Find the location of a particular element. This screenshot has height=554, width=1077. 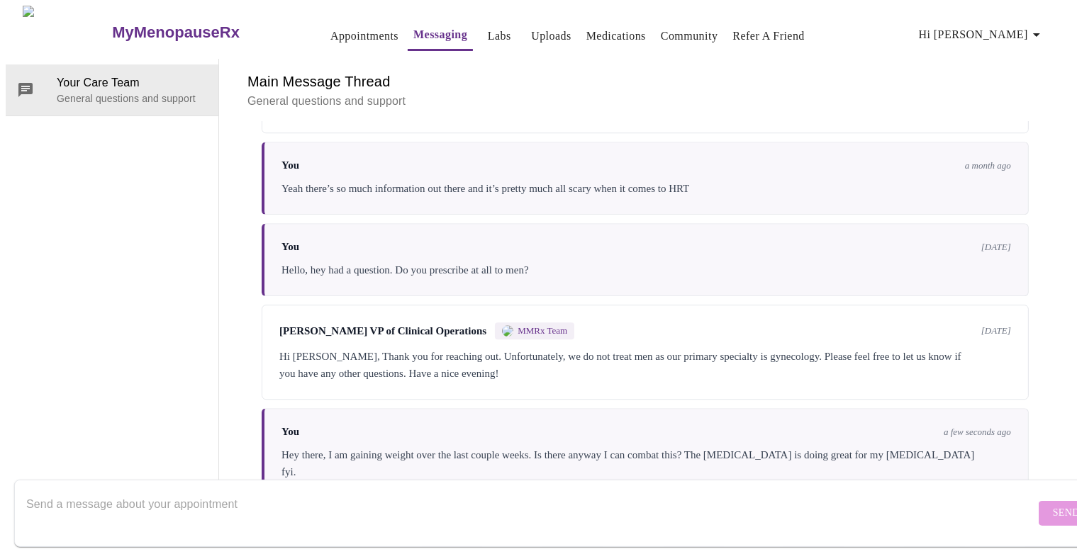

button: Medications is located at coordinates (616, 36).